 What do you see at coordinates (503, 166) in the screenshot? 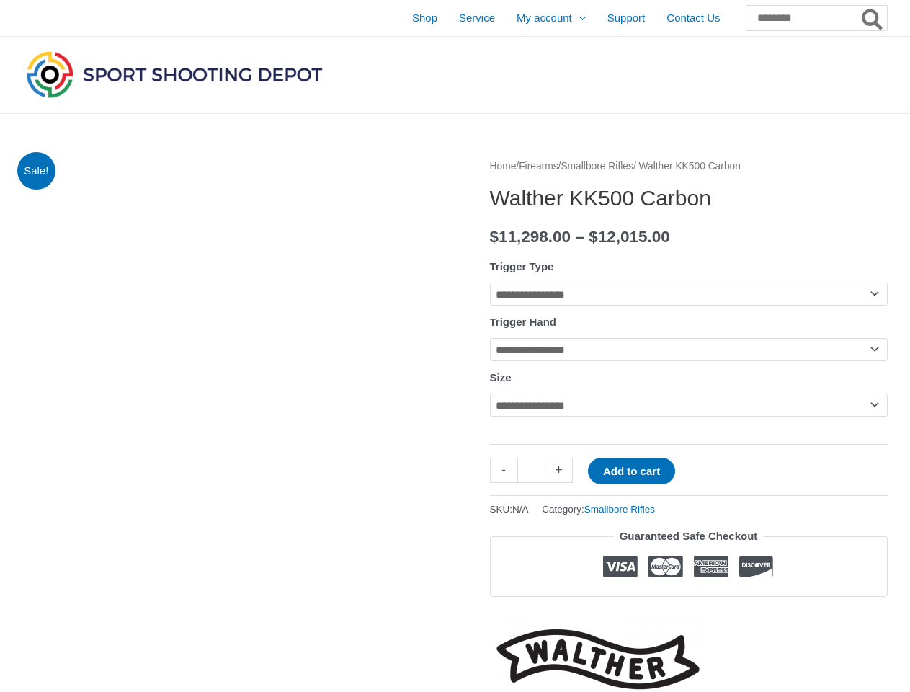
I see `a: Home` at bounding box center [503, 166].